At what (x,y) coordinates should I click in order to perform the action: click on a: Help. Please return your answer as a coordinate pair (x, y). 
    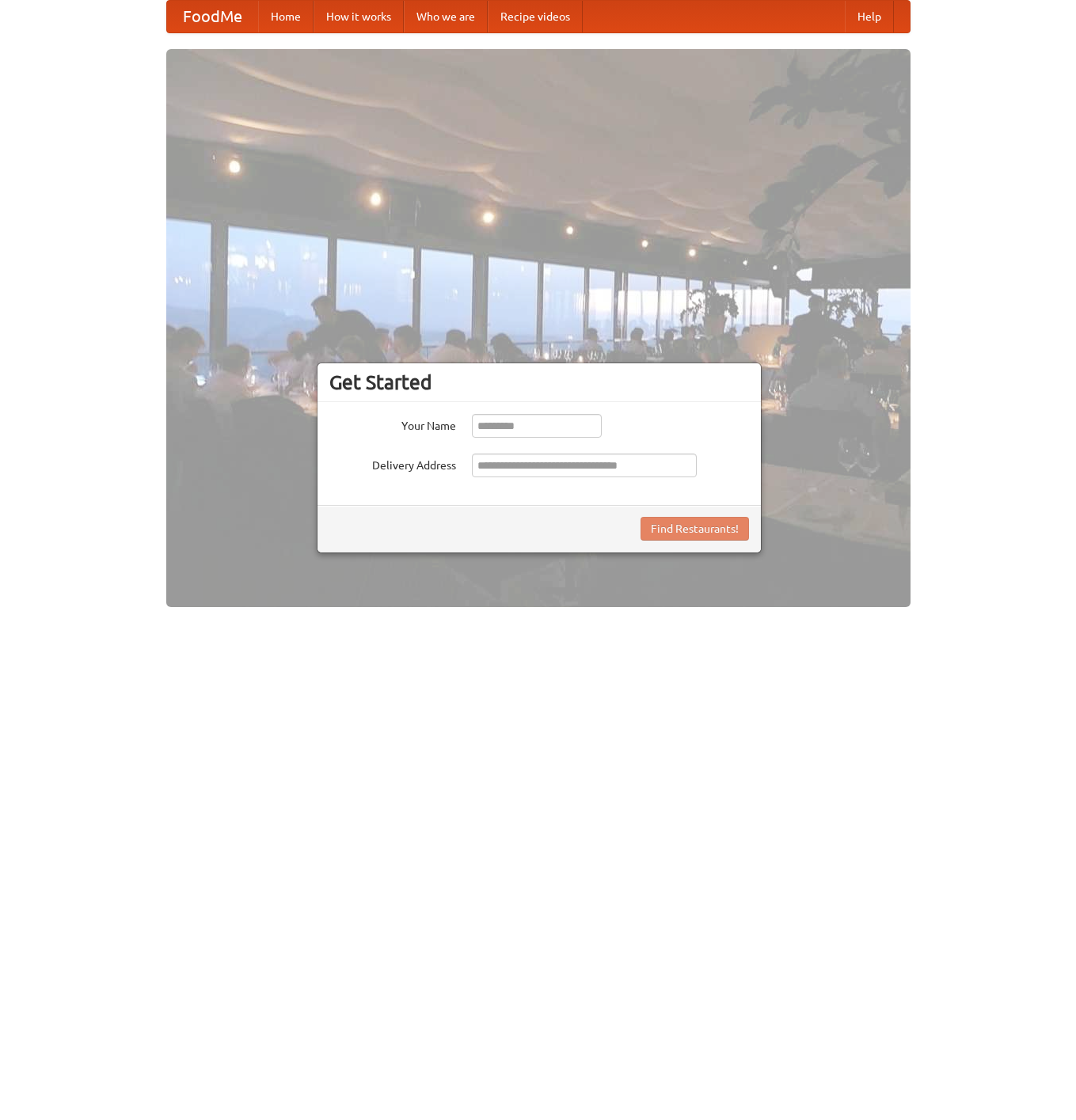
    Looking at the image, I should click on (869, 17).